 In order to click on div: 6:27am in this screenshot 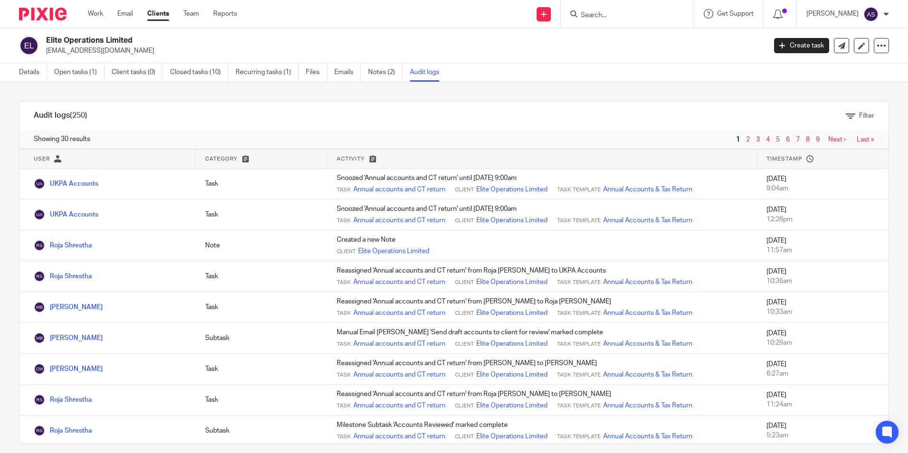, I will do `click(822, 374)`.